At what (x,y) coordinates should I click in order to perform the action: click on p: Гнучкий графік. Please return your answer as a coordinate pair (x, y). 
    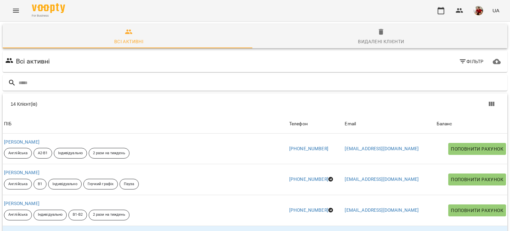
    Looking at the image, I should click on (101, 184).